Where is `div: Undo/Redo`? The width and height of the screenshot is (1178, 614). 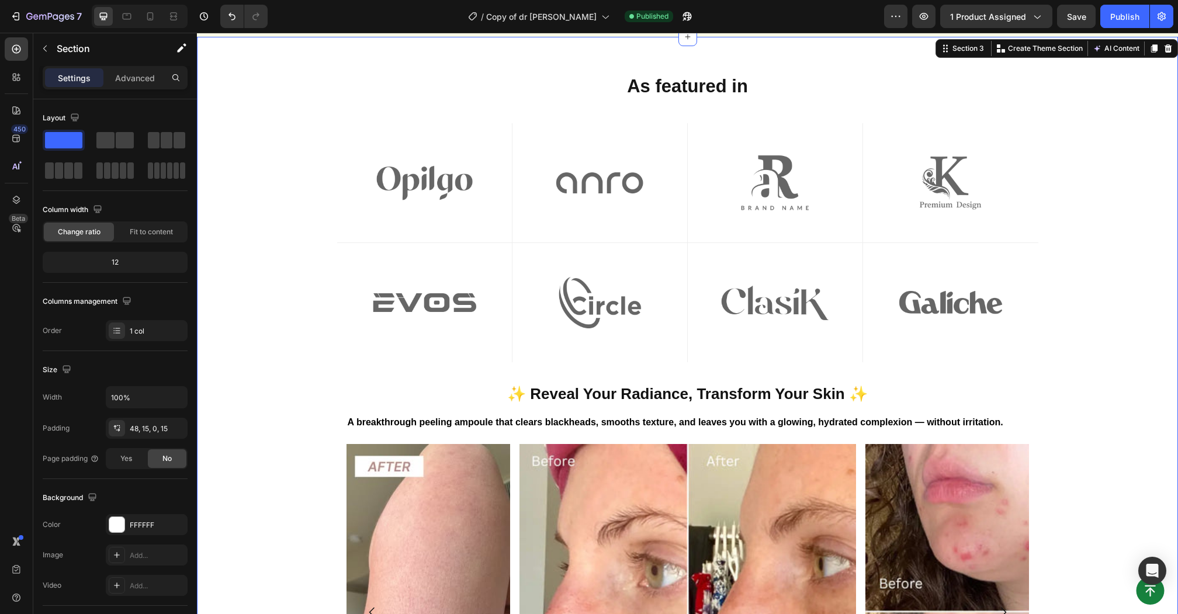
div: Undo/Redo is located at coordinates (244, 16).